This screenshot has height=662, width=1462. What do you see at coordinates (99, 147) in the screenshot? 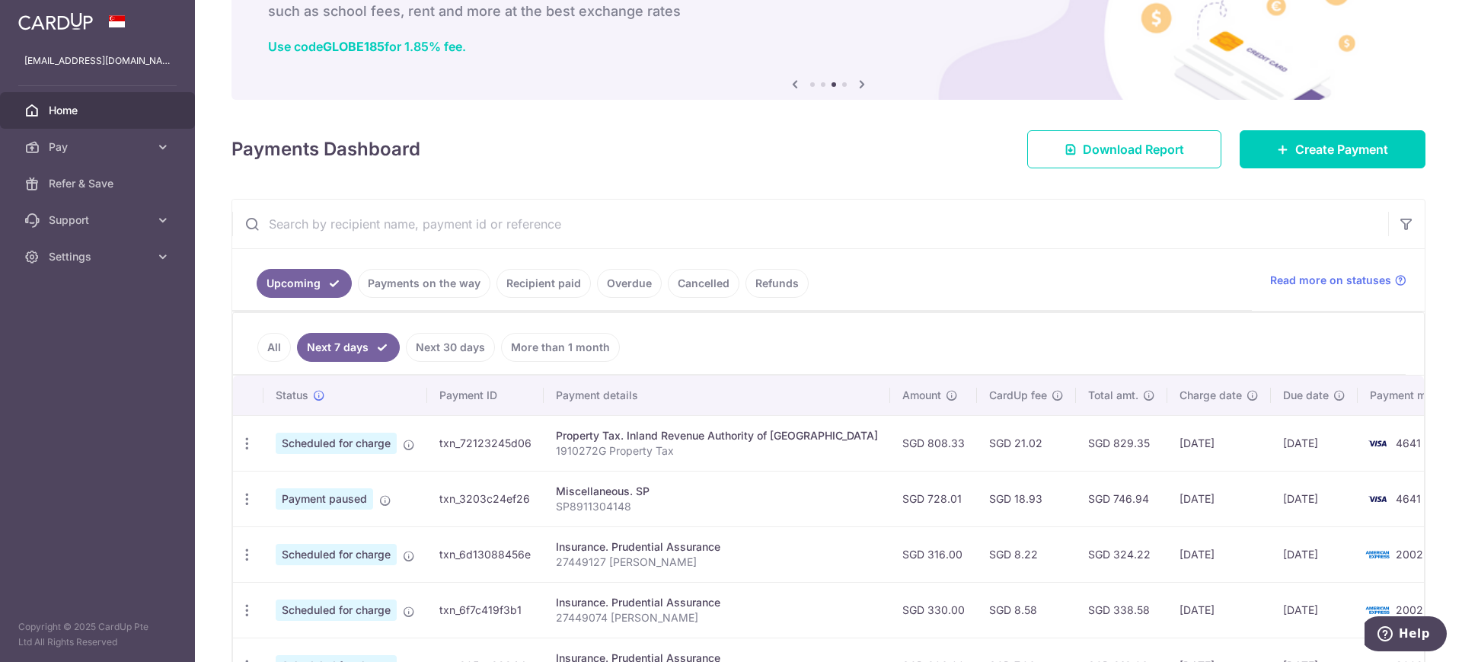
I see `span: Pay` at bounding box center [99, 147].